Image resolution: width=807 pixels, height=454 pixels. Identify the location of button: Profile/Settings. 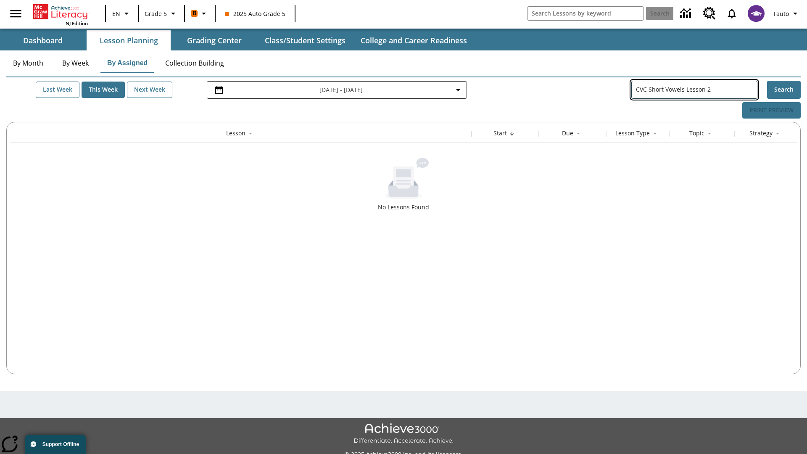
(787, 13).